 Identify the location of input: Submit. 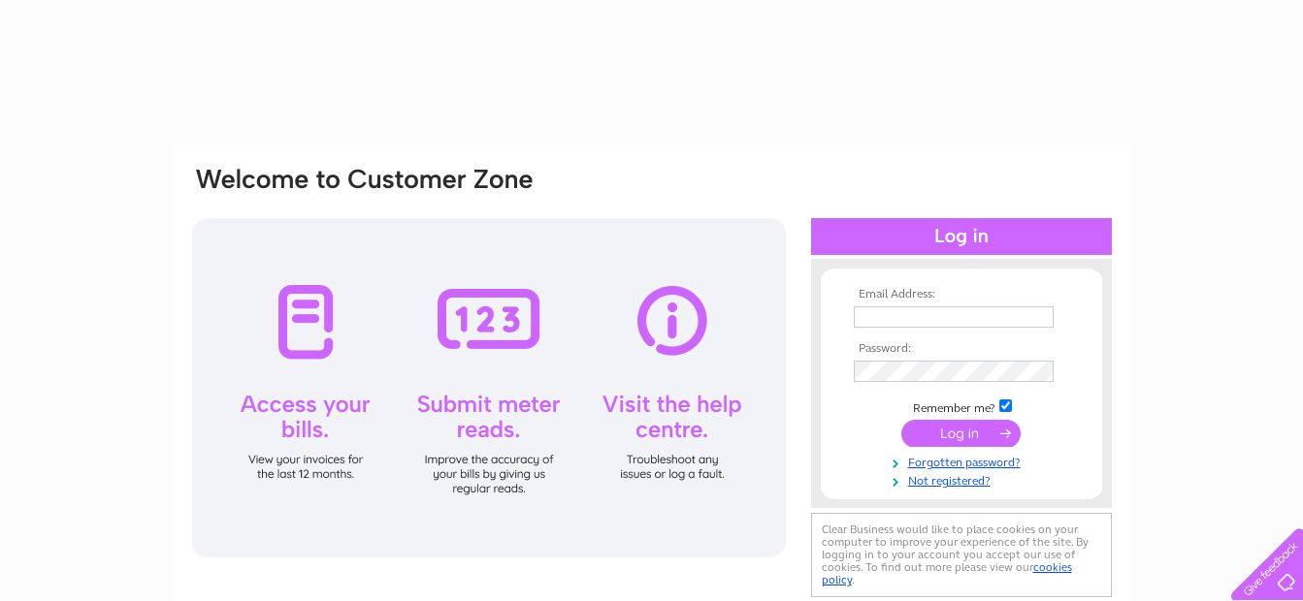
(960, 434).